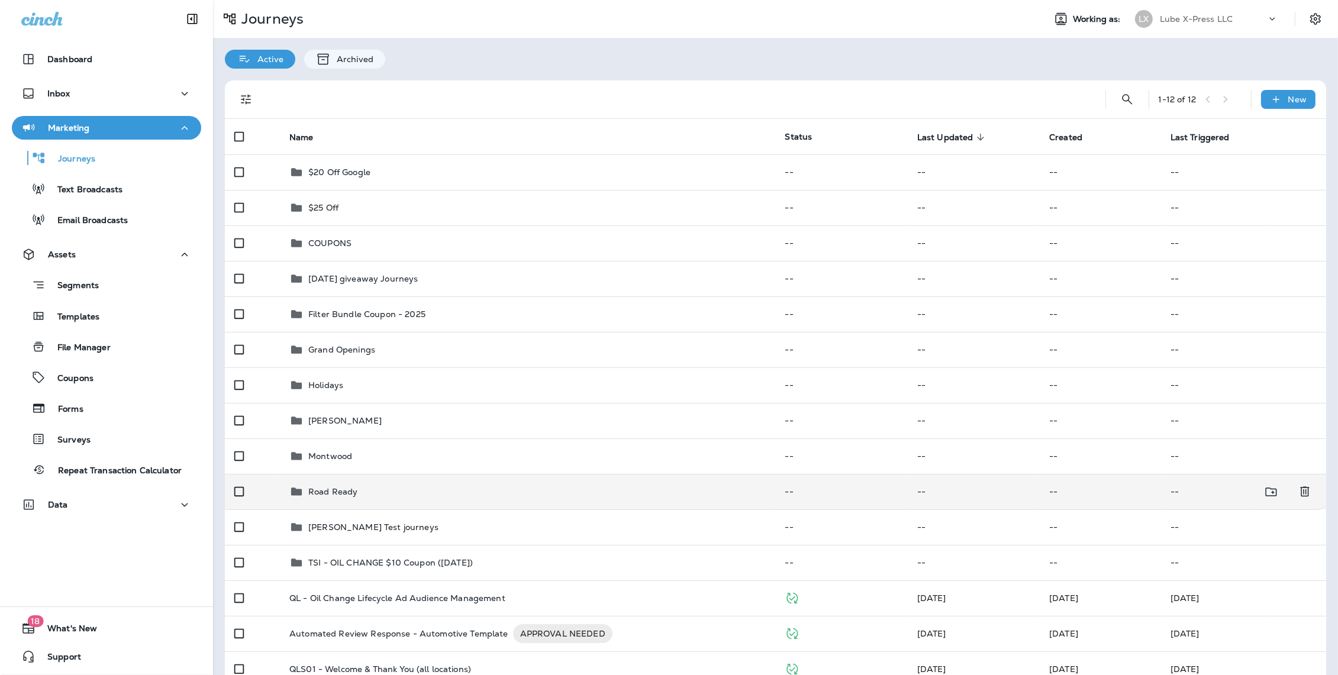 This screenshot has width=1338, height=675. I want to click on button: Text Broadcasts, so click(107, 189).